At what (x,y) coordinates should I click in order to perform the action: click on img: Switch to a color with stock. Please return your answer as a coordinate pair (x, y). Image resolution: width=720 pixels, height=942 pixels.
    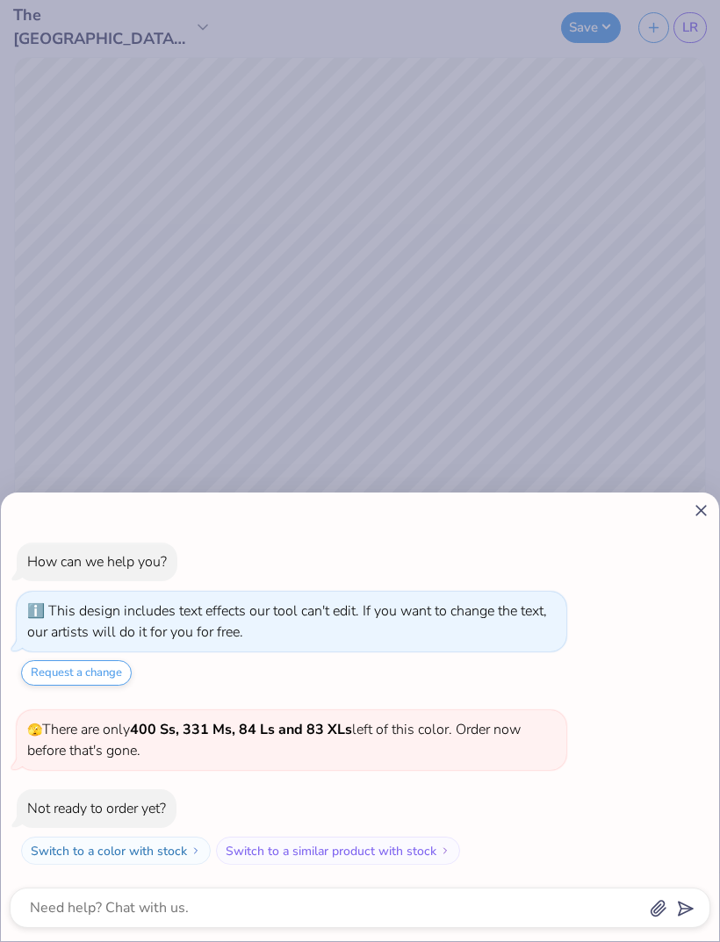
    Looking at the image, I should click on (196, 851).